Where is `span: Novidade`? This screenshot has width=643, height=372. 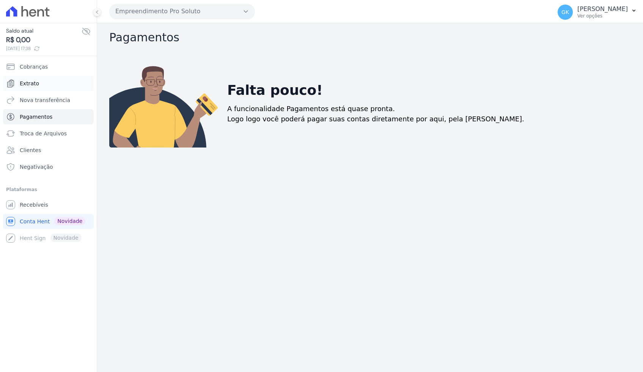 span: Novidade is located at coordinates (70, 221).